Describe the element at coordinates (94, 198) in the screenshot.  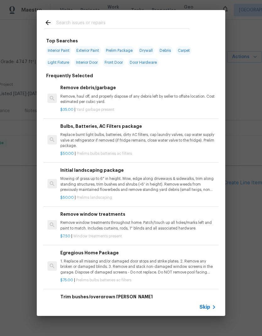
I see `span: Prelims landscaping` at that location.